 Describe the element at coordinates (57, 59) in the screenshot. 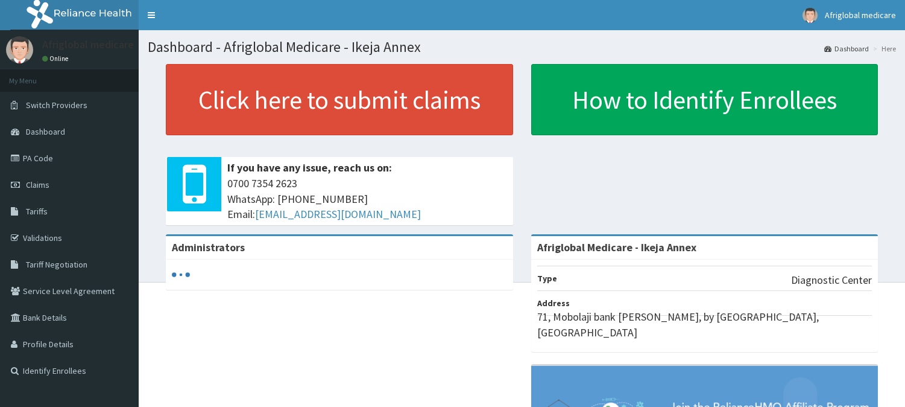

I see `a: Online` at that location.